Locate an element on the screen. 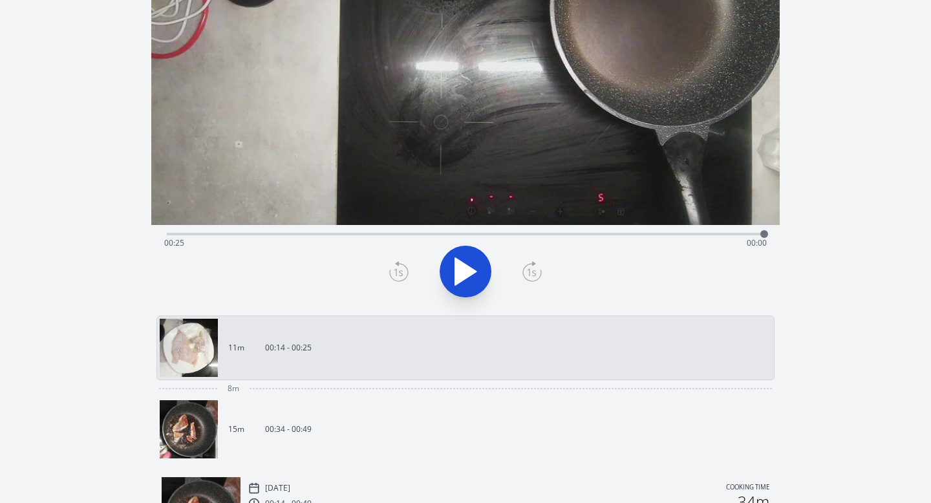  p: 11m is located at coordinates (236, 348).